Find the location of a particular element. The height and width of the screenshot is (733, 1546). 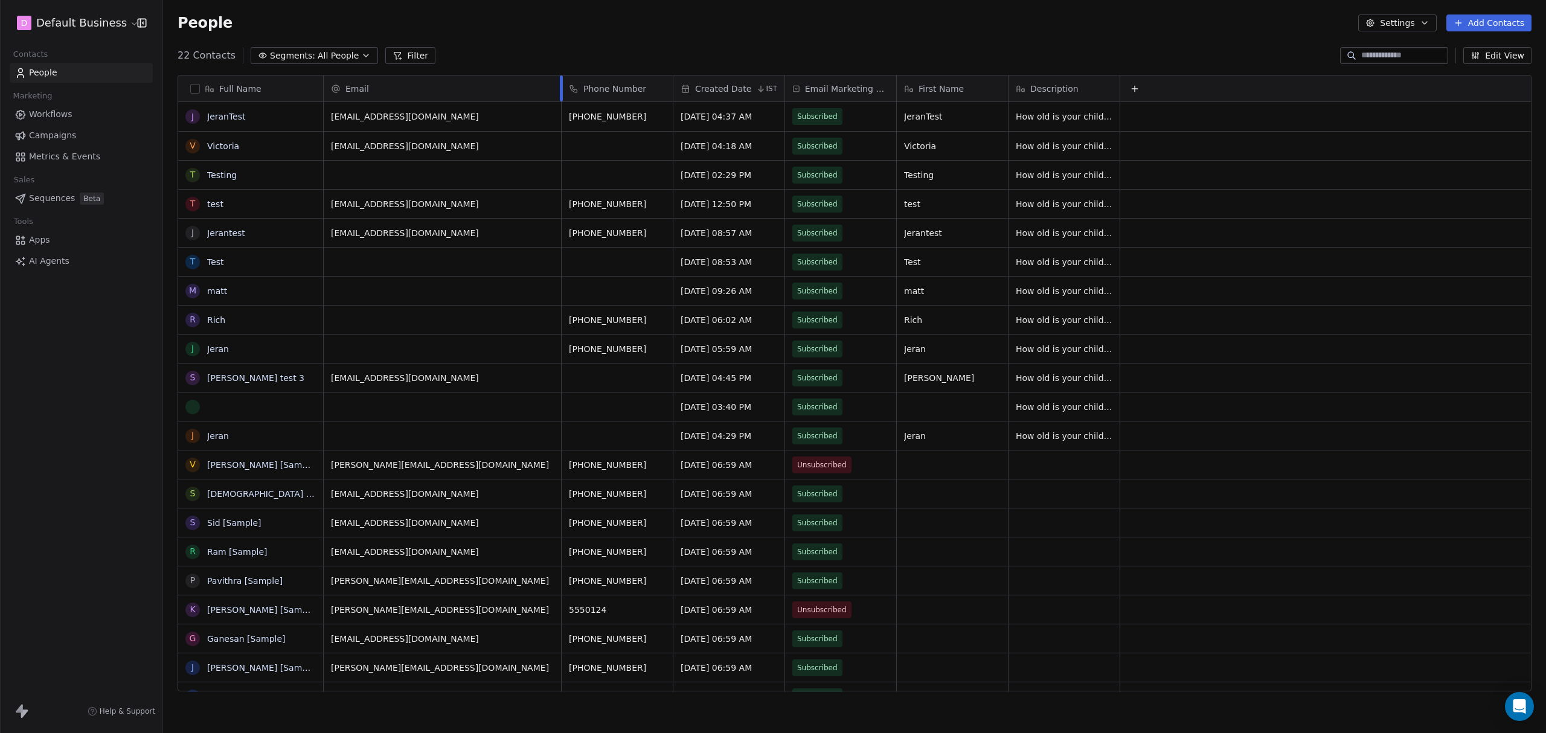

span: How old is your child? : 7–9 How would you describe the alignment of your child's teeth? : c) Not... is located at coordinates (1064, 349).